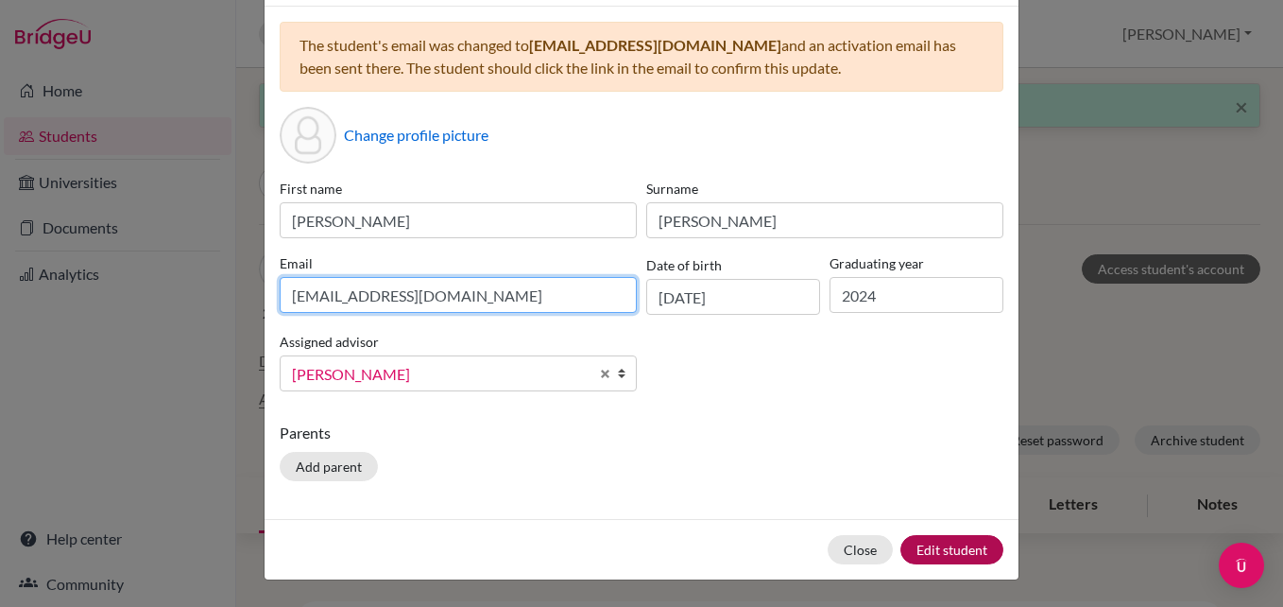  Describe the element at coordinates (641, 57) in the screenshot. I see `div: The student's email was changed to and an activation email has been sent there. The student shoul...` at that location.